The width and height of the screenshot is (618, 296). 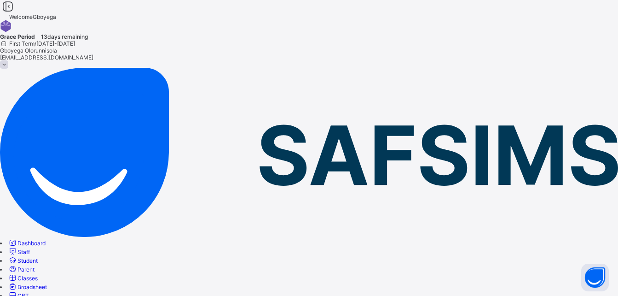 What do you see at coordinates (31, 243) in the screenshot?
I see `span: Dashboard` at bounding box center [31, 243].